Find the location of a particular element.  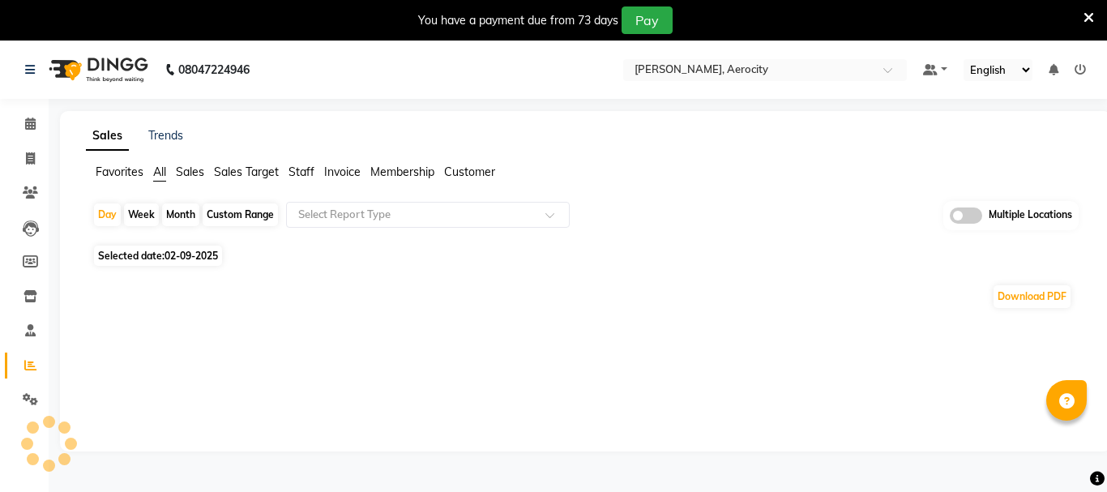

div: Week is located at coordinates (141, 215).